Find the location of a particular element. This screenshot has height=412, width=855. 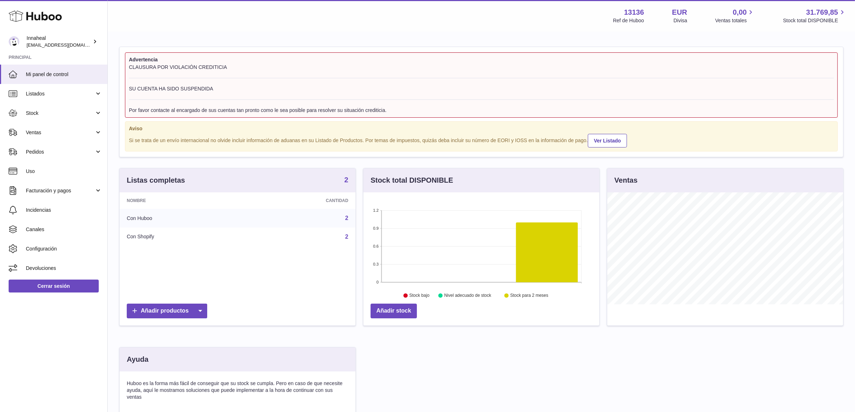

span: Devoluciones is located at coordinates (64, 268).